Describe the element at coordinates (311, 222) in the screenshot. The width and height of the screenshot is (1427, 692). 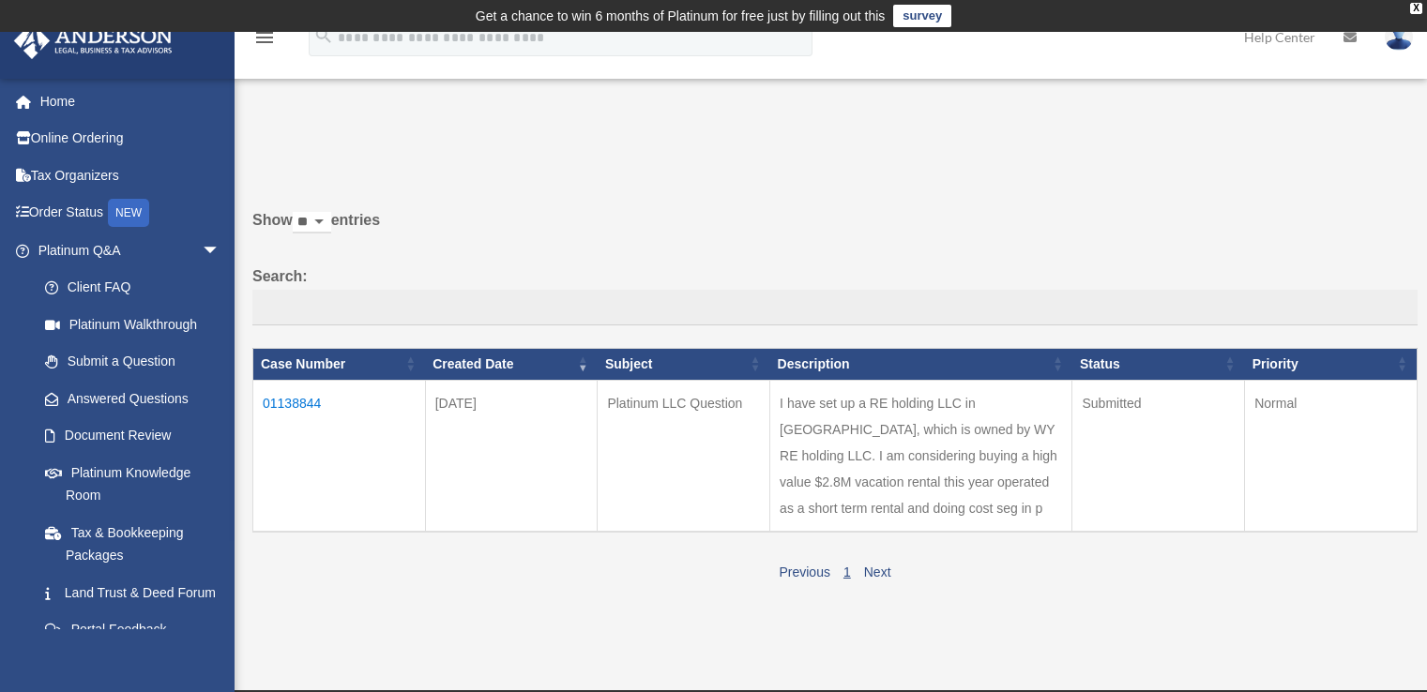
I see `select: Showentries` at that location.